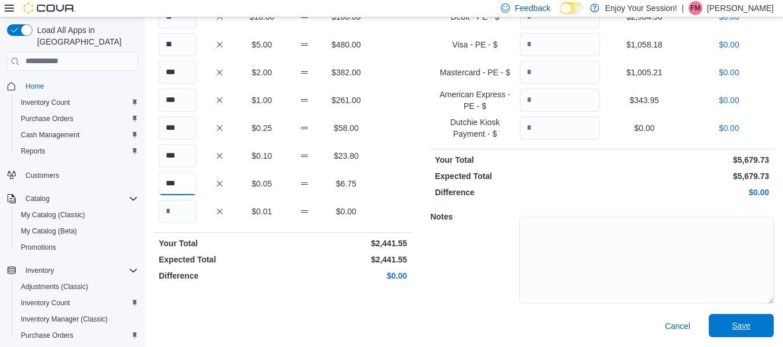 This screenshot has width=783, height=347. I want to click on p: Enjoy Your Session!, so click(641, 8).